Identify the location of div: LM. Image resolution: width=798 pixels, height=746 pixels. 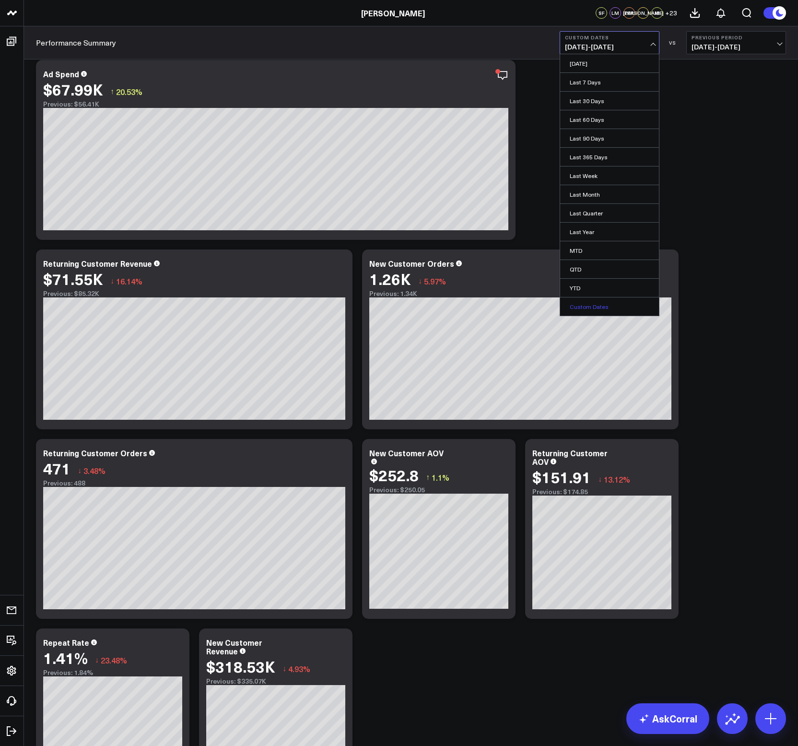
(615, 13).